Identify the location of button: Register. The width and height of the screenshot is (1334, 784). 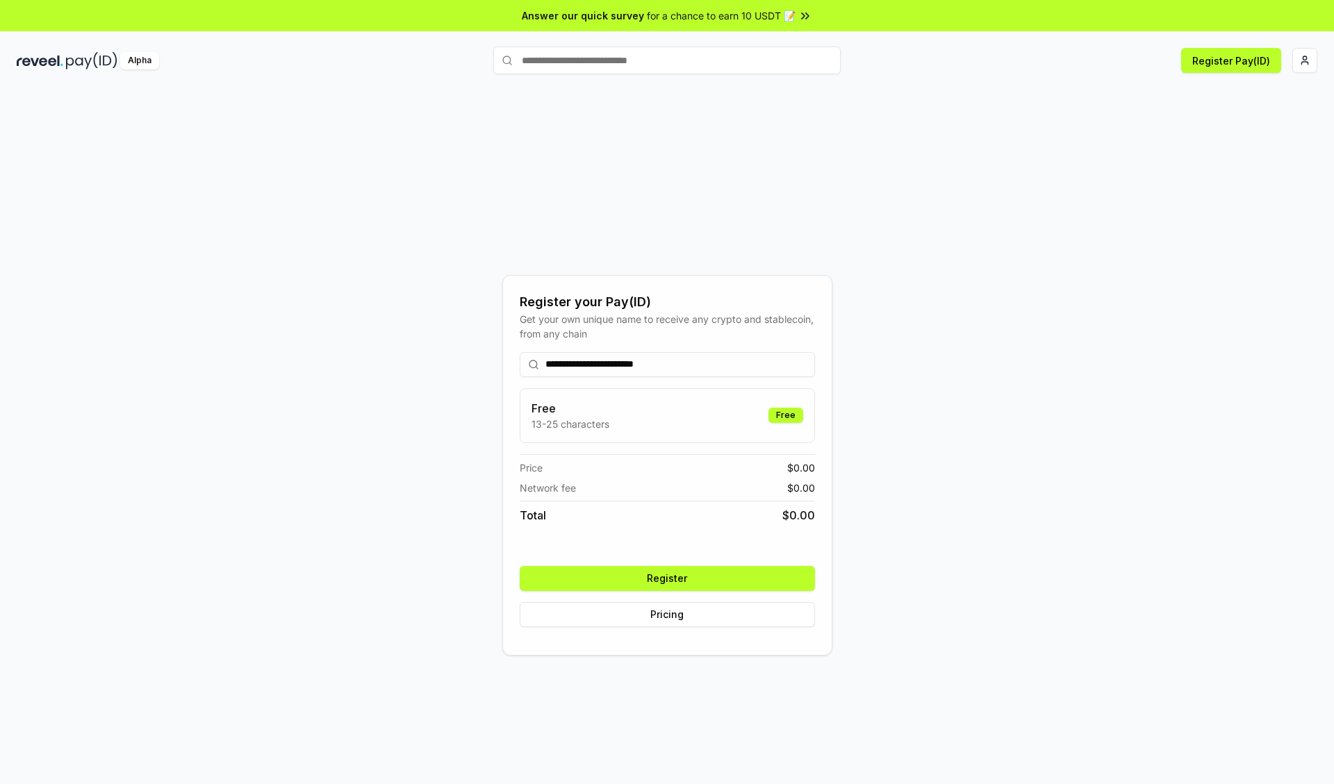
(667, 579).